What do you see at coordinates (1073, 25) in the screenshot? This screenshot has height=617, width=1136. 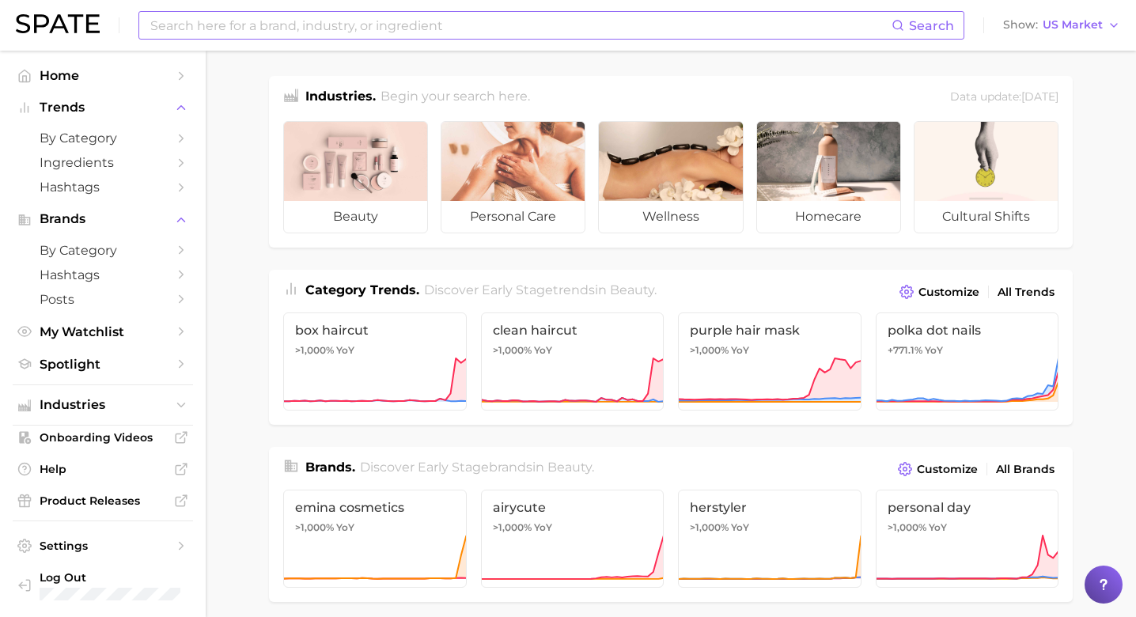 I see `span: US Market` at bounding box center [1073, 25].